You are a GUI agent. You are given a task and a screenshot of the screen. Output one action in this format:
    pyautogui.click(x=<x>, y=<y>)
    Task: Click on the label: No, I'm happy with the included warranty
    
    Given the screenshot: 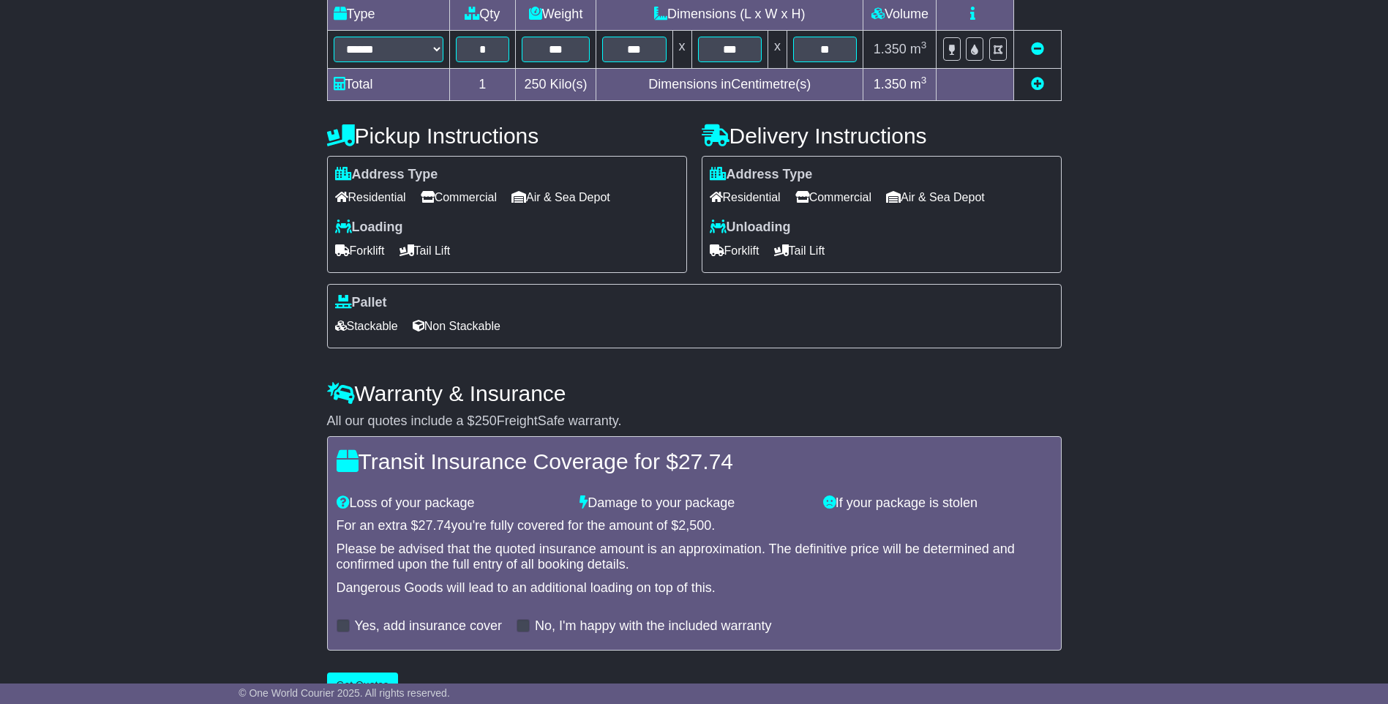 What is the action you would take?
    pyautogui.click(x=653, y=626)
    